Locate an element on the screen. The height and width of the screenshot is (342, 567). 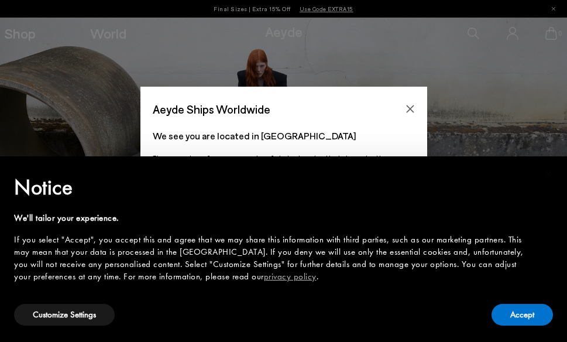
button: Customize Settings is located at coordinates (64, 314).